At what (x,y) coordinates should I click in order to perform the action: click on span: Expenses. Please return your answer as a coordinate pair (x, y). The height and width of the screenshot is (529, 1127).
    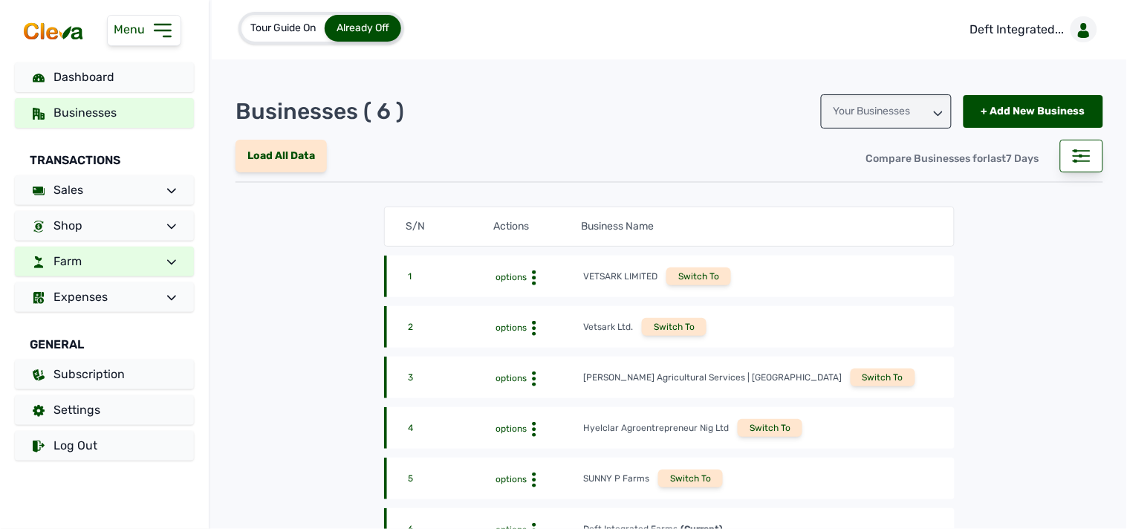
    Looking at the image, I should click on (80, 297).